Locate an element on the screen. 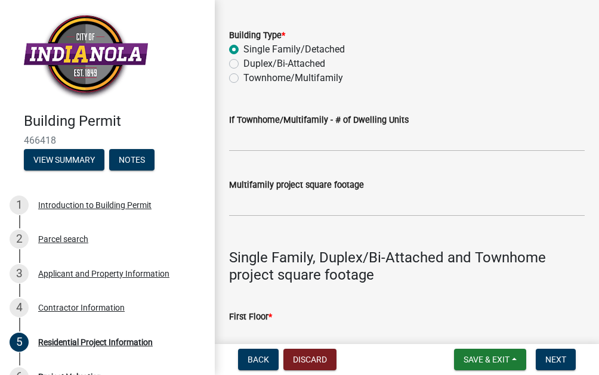  div: Applicant and Property Information is located at coordinates (104, 274).